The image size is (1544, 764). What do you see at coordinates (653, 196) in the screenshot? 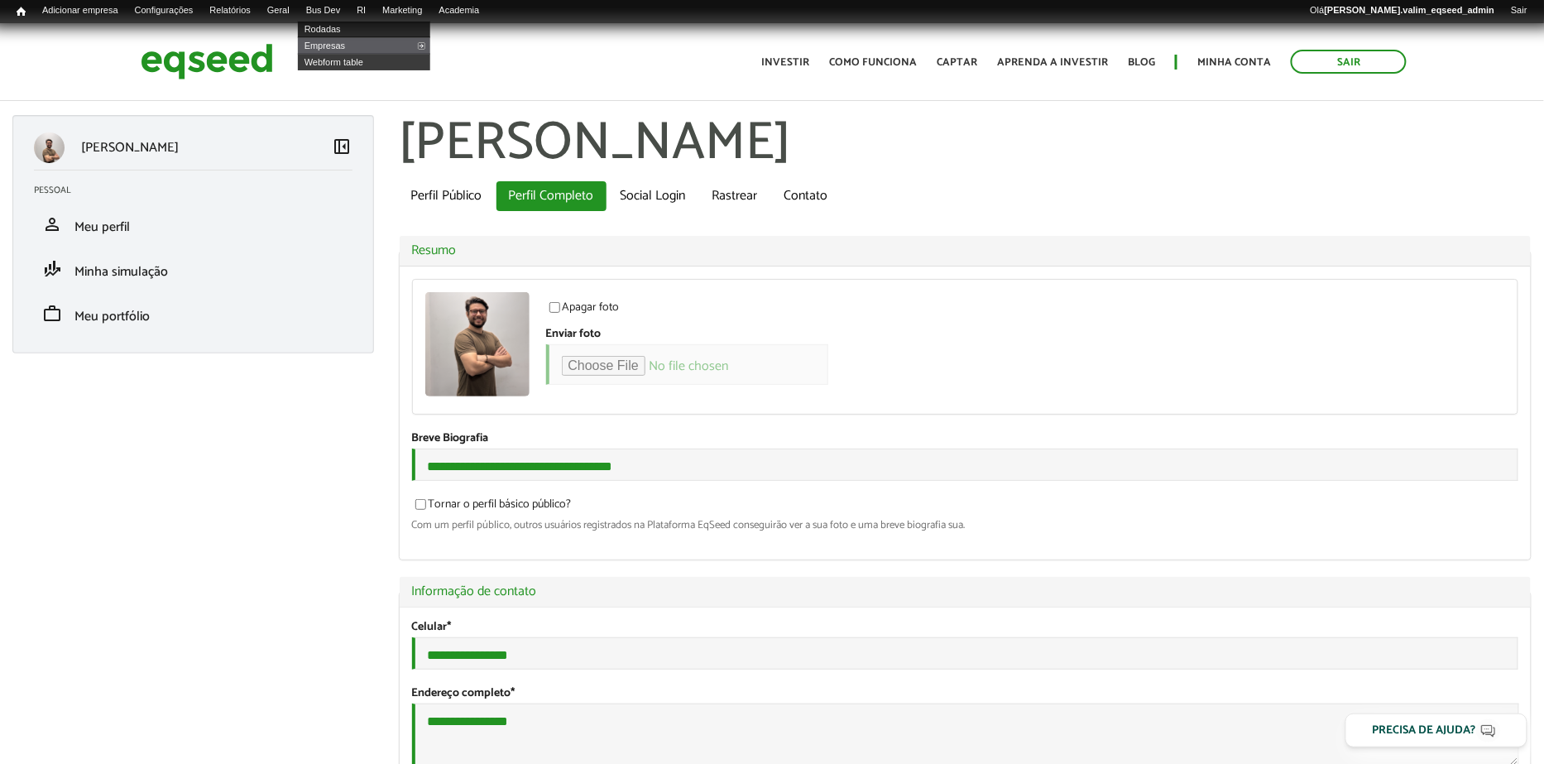
I see `a: Social Login` at bounding box center [653, 196].